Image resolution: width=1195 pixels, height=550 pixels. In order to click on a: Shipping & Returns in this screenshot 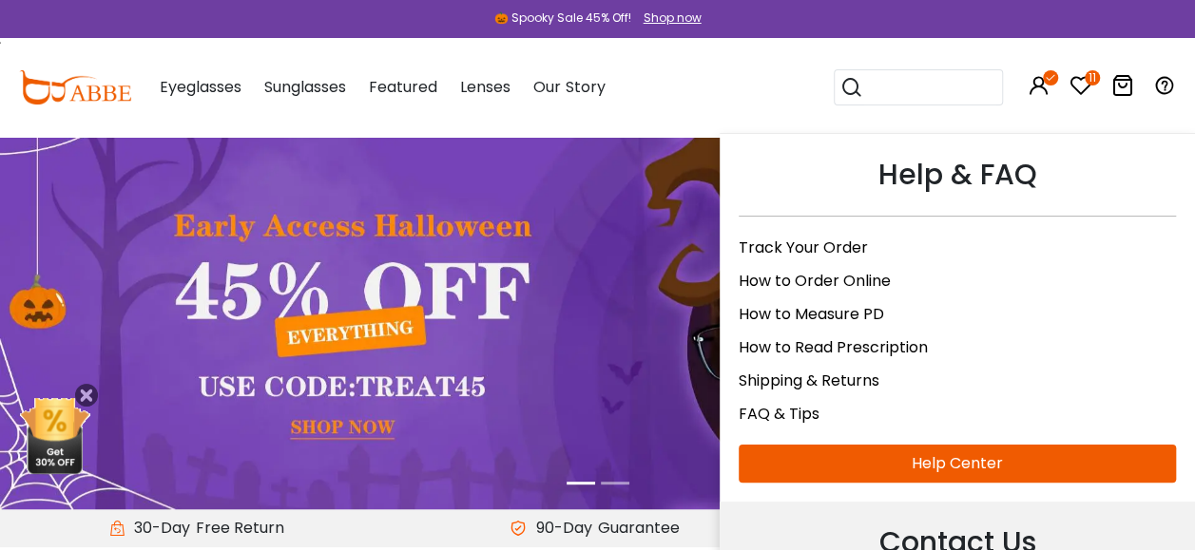, I will do `click(809, 380)`.